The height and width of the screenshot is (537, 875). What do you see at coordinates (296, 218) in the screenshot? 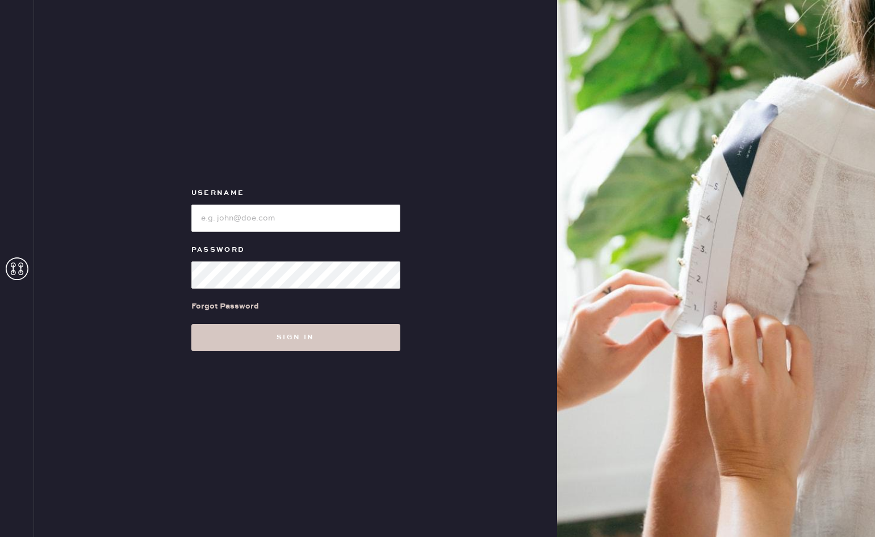
I see `input: e.g. john@doe.com` at bounding box center [296, 218].